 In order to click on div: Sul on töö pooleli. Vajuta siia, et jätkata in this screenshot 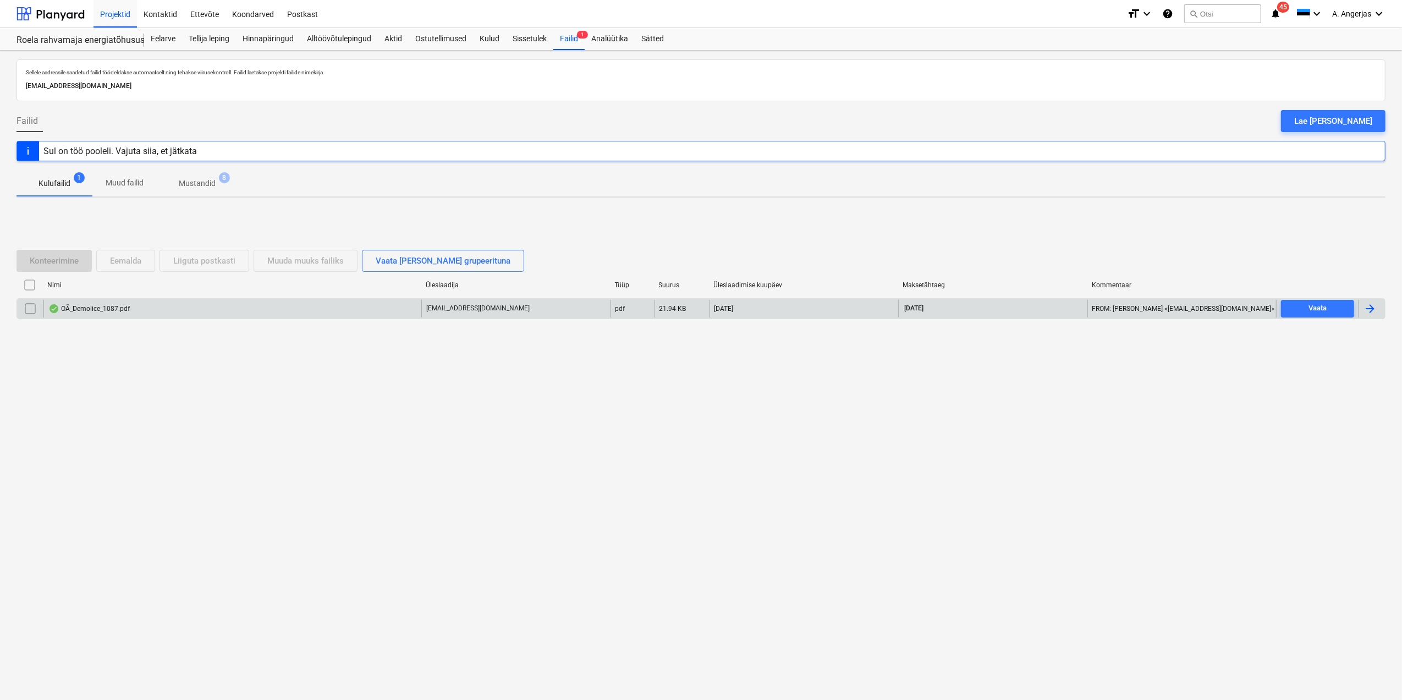, I will do `click(120, 151)`.